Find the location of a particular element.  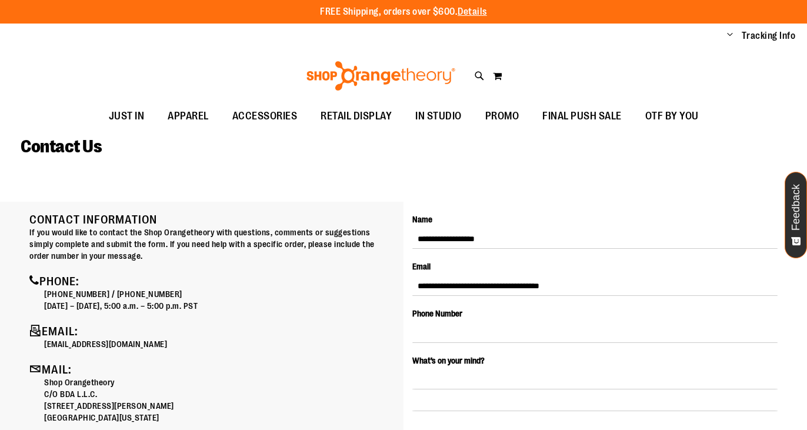

h4: Phone: is located at coordinates (212, 281).